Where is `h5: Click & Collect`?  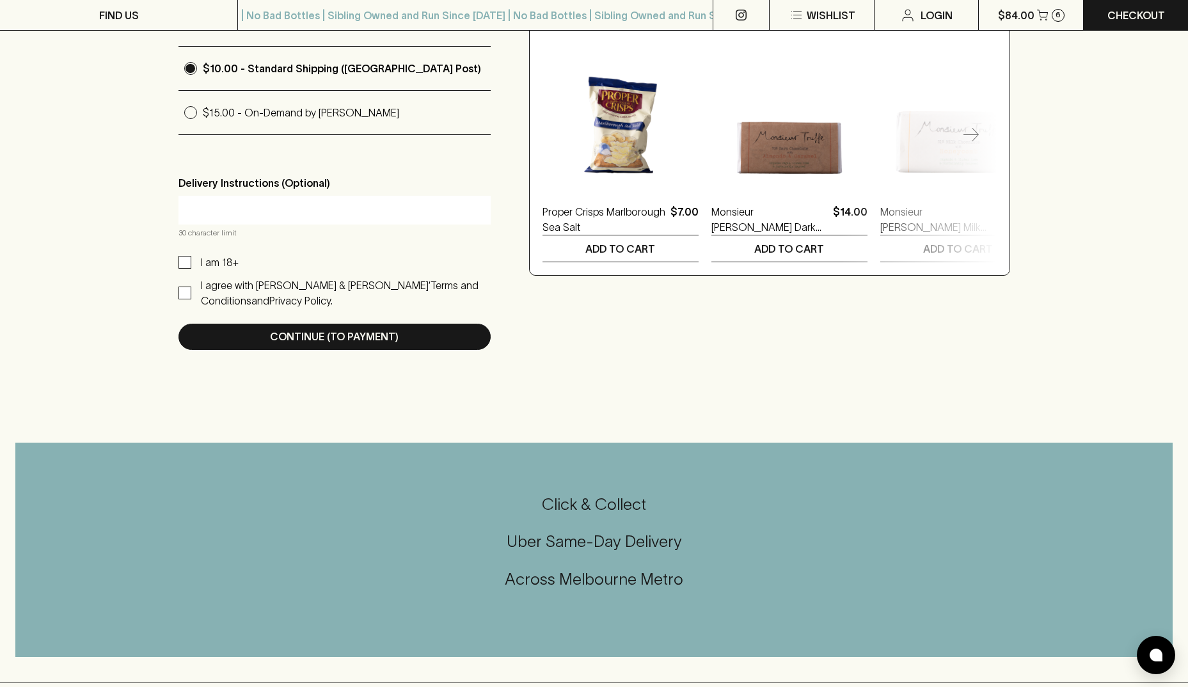
h5: Click & Collect is located at coordinates (594, 504).